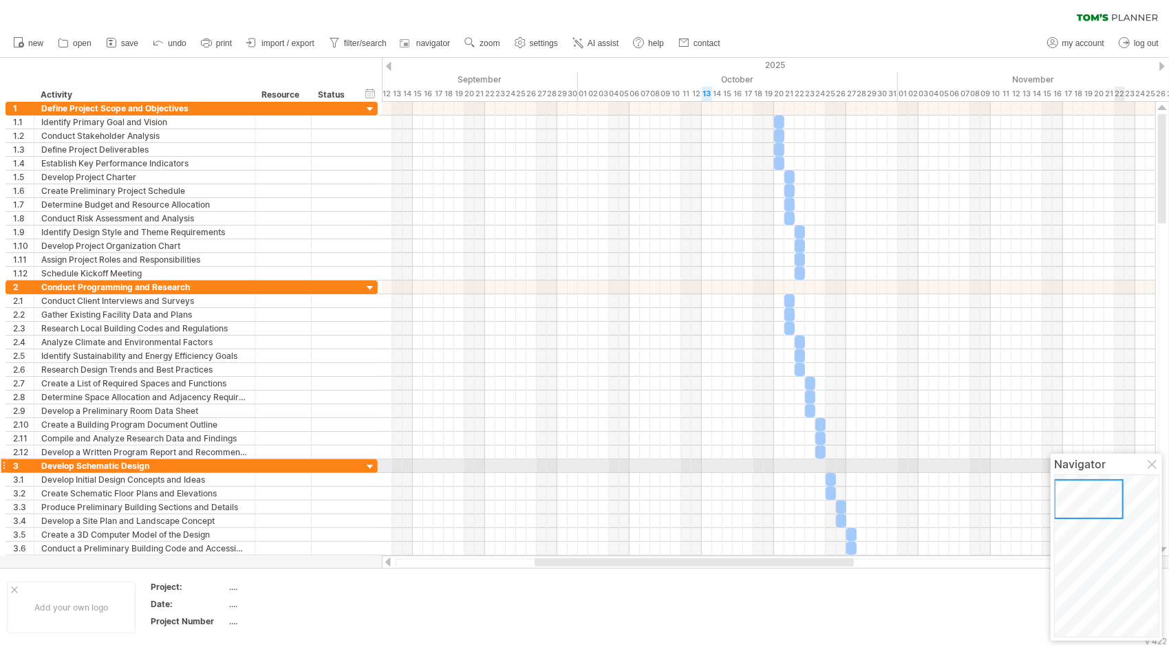 This screenshot has height=647, width=1169. I want to click on div: Identify Design Style and Theme Requirements, so click(144, 232).